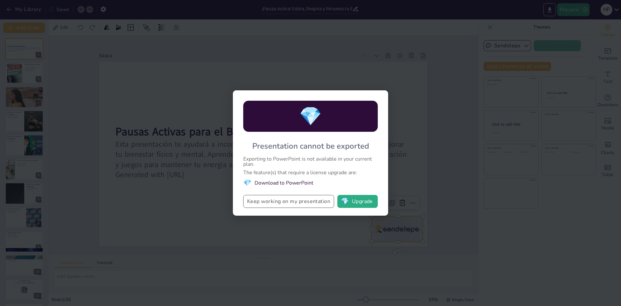 The image size is (621, 306). I want to click on button: diamondUpgrade, so click(358, 201).